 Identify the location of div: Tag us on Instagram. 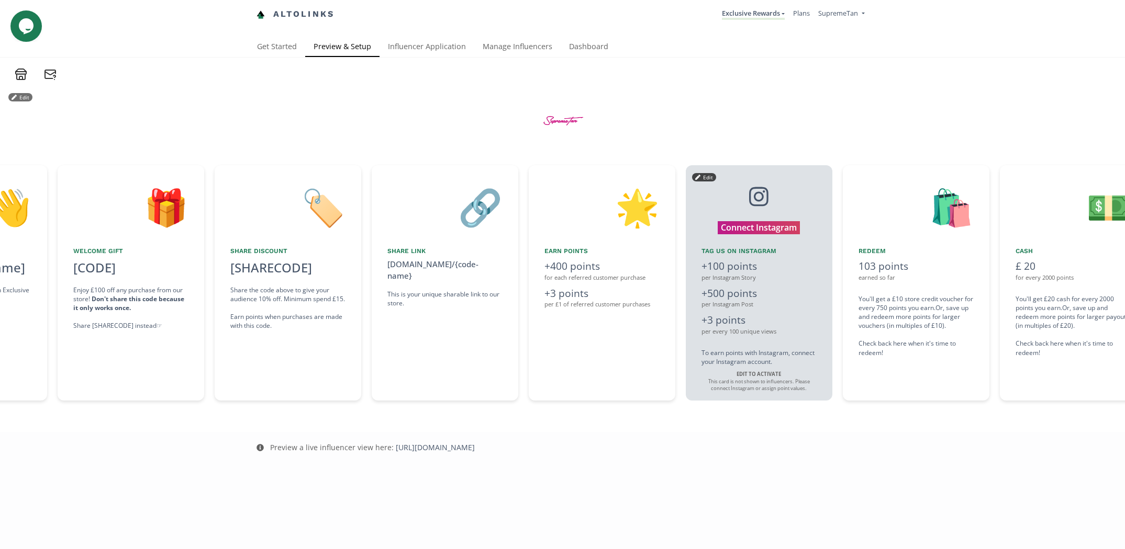
(759, 251).